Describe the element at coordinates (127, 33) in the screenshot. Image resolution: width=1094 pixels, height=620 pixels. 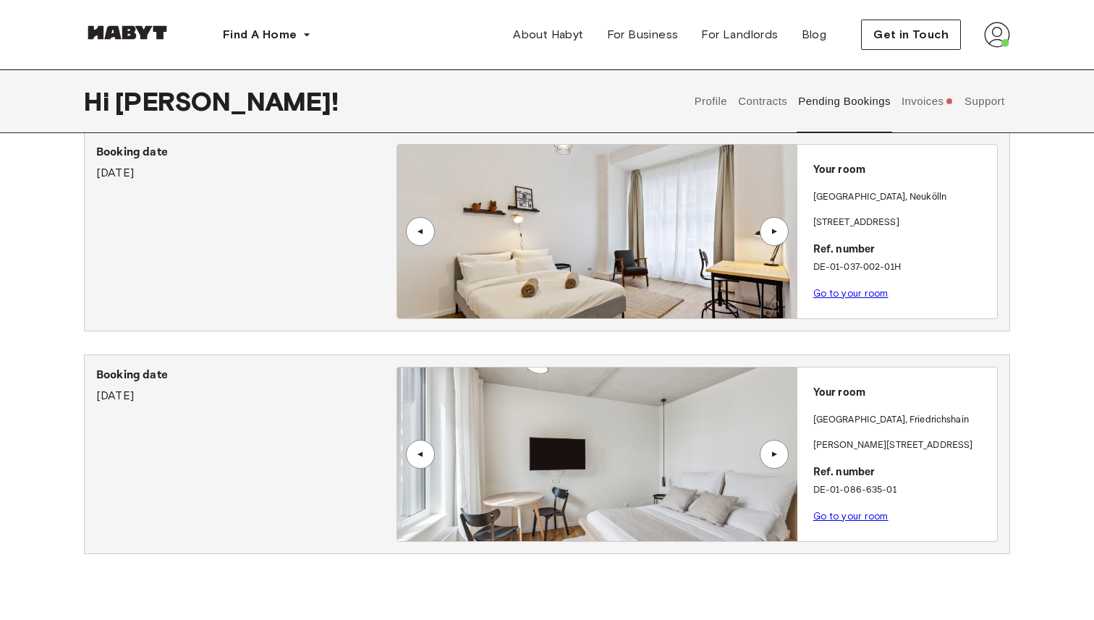
I see `img: Habyt` at that location.